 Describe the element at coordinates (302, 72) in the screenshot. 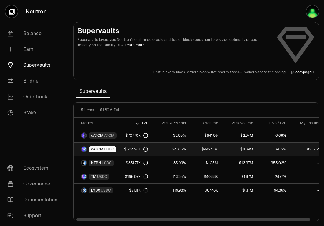

I see `p: @ jcompagni1` at that location.